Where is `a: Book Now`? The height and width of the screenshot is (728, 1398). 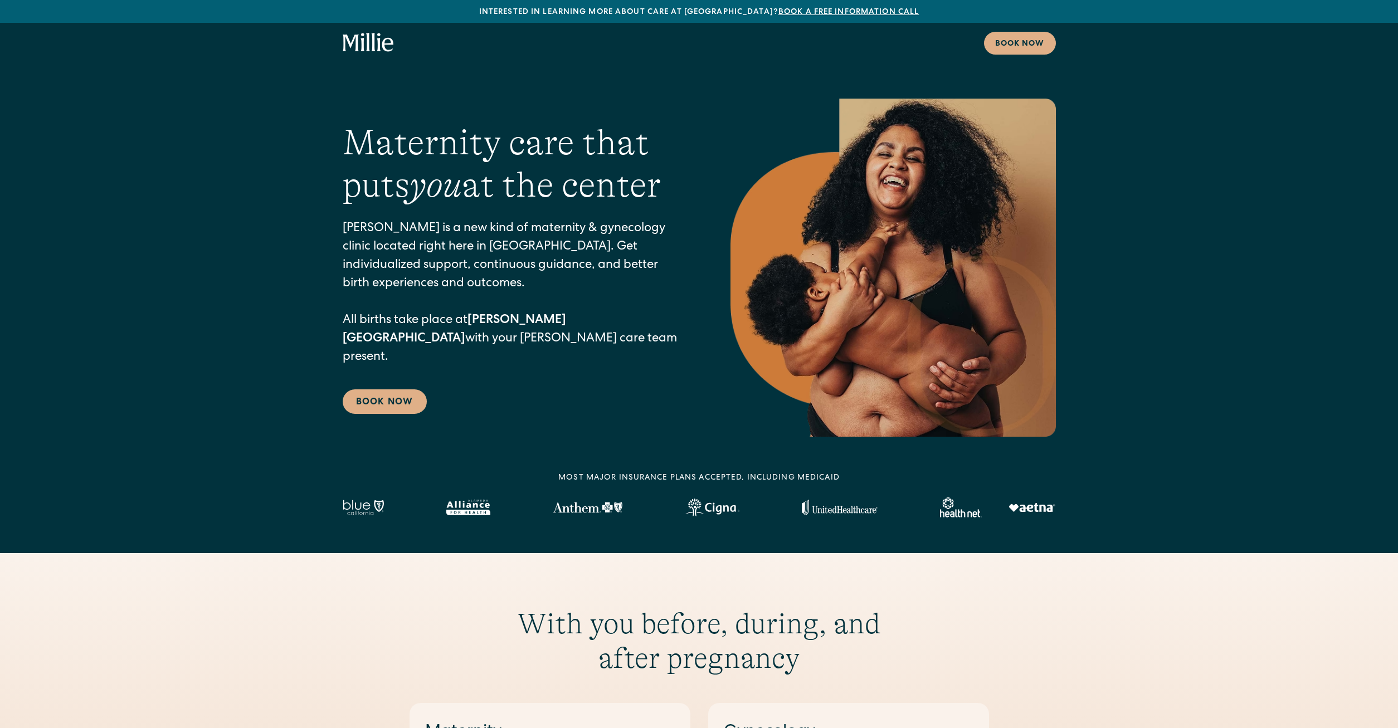
a: Book Now is located at coordinates (384, 402).